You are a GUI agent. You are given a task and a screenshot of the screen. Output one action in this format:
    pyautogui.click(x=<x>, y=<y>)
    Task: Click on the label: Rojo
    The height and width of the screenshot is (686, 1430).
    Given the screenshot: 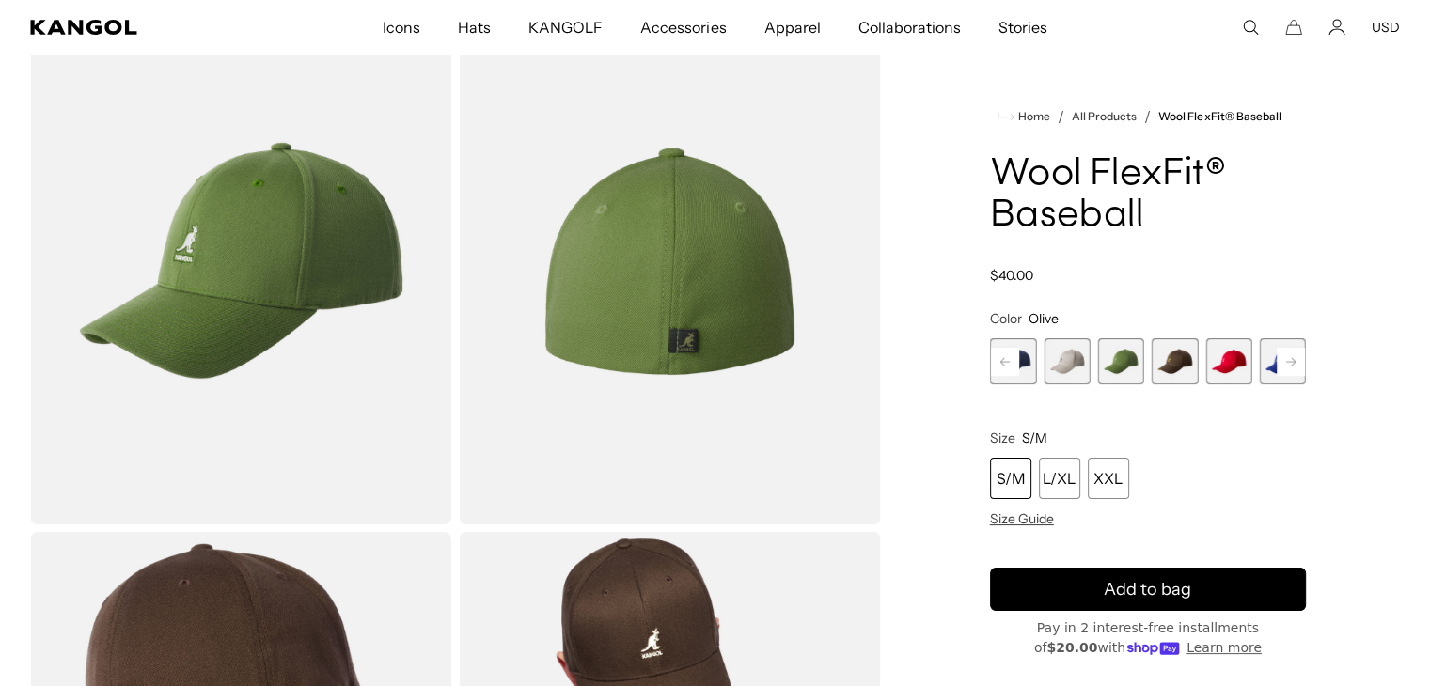 What is the action you would take?
    pyautogui.click(x=1228, y=361)
    